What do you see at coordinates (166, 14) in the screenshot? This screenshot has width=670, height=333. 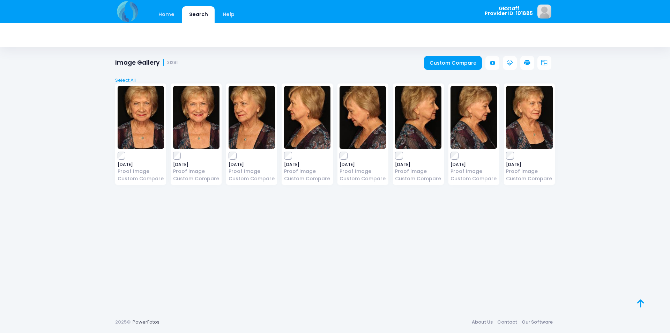 I see `a: Home` at bounding box center [166, 14].